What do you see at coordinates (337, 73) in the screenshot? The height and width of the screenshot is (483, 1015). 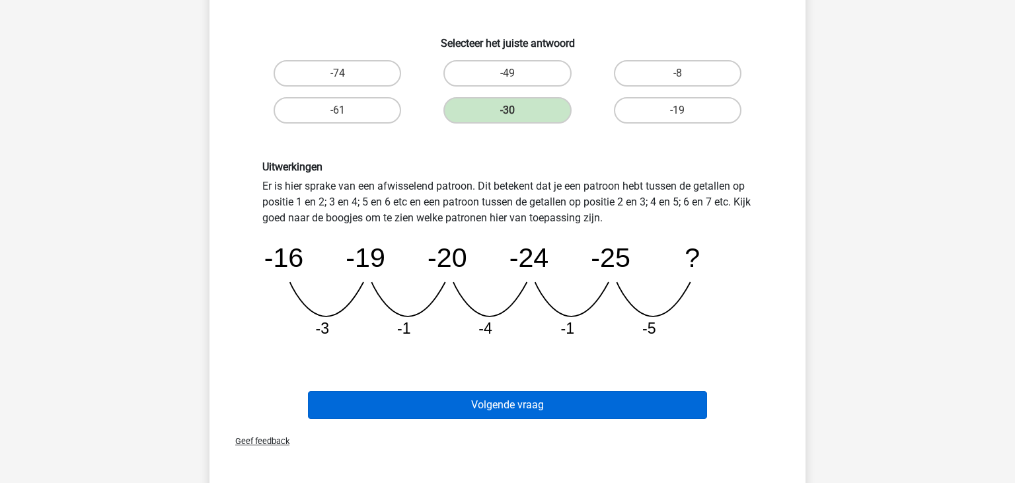 I see `label: -74` at bounding box center [337, 73].